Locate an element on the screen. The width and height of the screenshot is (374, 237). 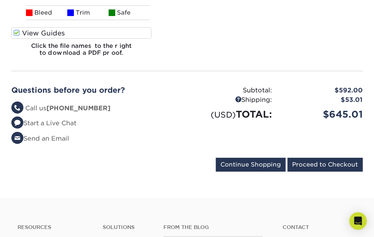
h2: Questions before you order? is located at coordinates (97, 90).